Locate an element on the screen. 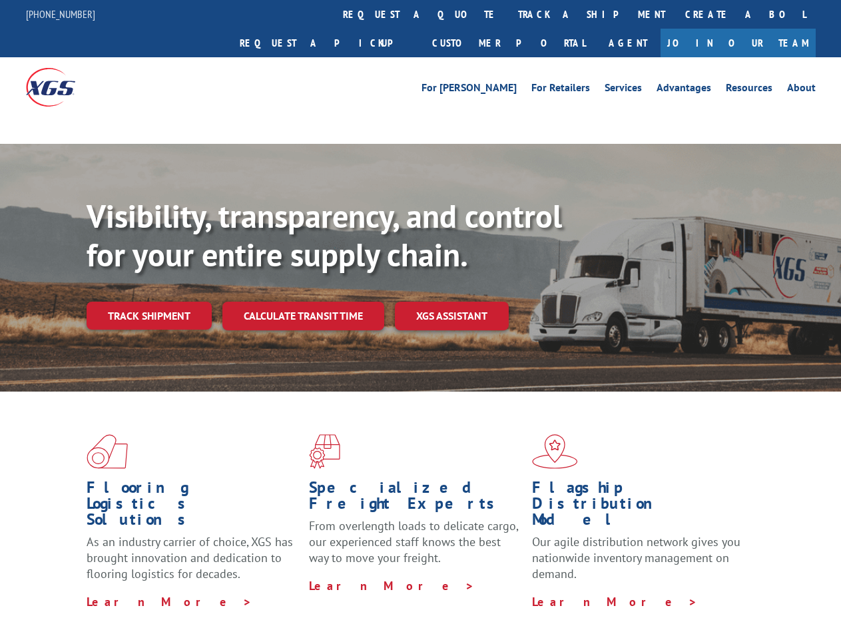  a: Track shipment is located at coordinates (149, 316).